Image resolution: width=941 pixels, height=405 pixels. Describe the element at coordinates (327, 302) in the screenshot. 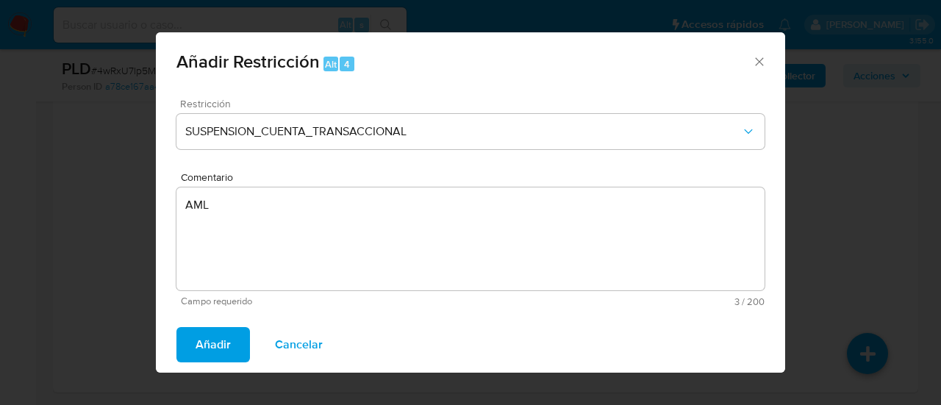

I see `span: Campo requerido` at that location.